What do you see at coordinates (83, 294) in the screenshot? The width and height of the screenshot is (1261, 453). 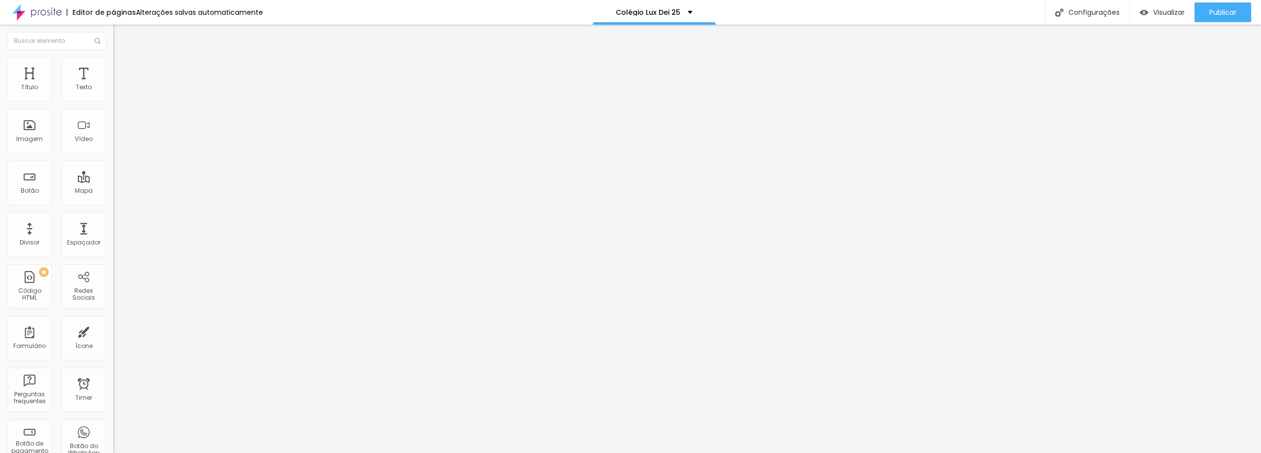 I see `div: Redes Sociais` at bounding box center [83, 294].